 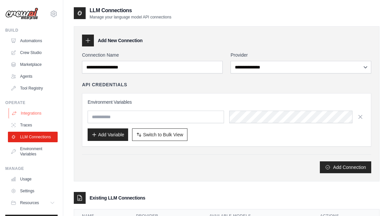 I want to click on span: Resources, so click(x=29, y=203).